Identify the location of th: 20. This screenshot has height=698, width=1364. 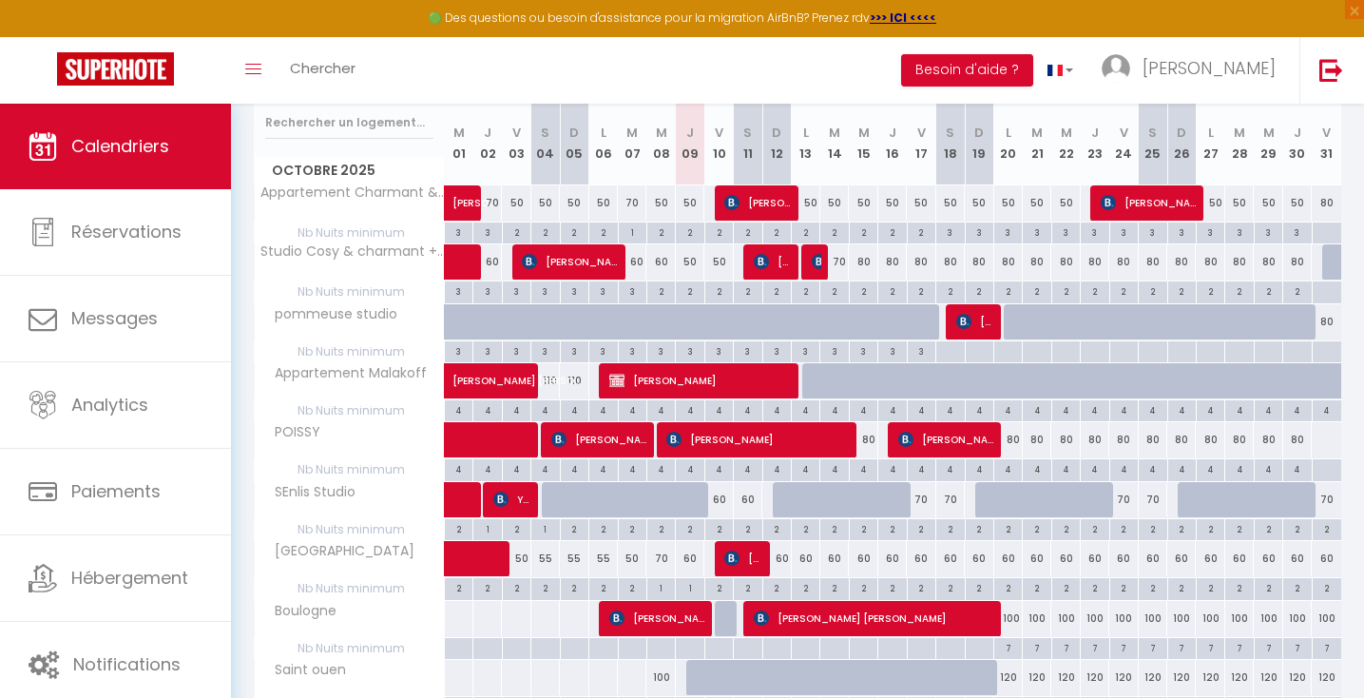
(1009, 143).